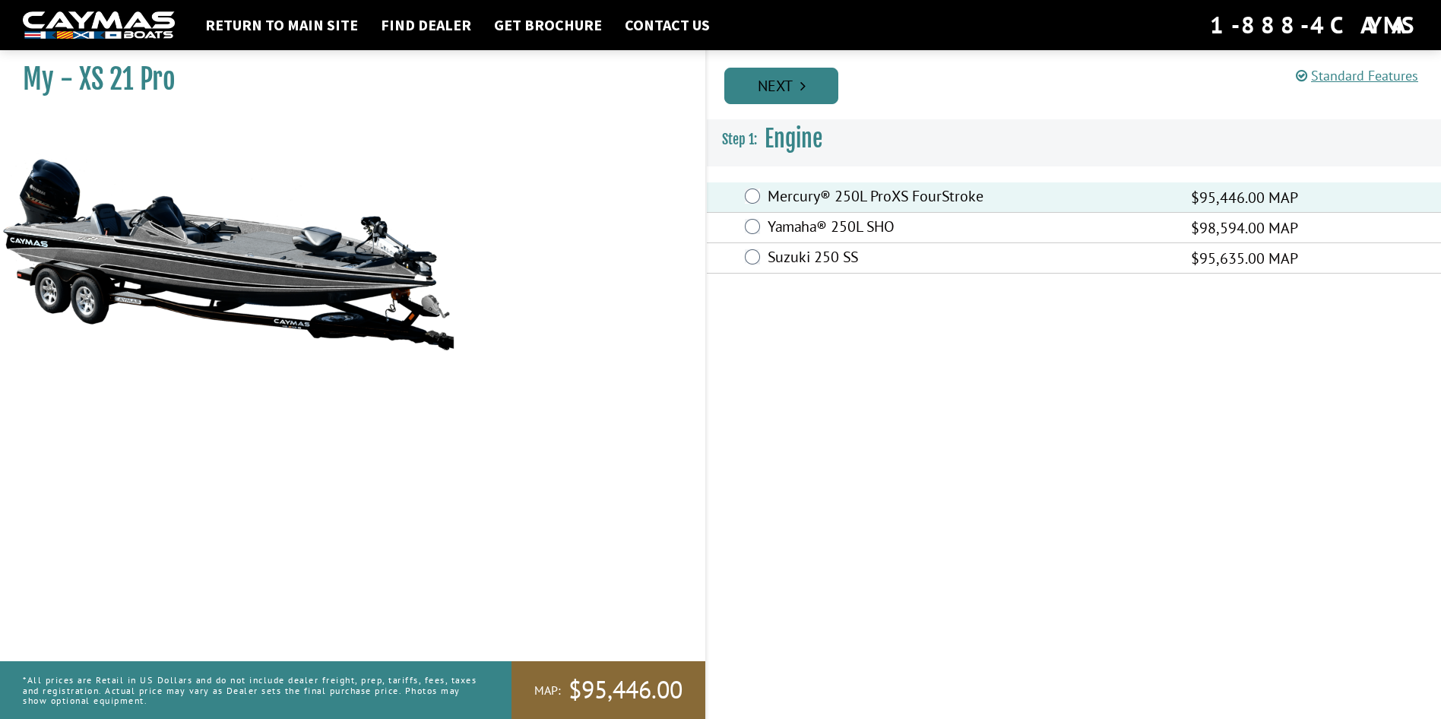 The height and width of the screenshot is (719, 1441). What do you see at coordinates (1244, 228) in the screenshot?
I see `span: $98,594.00 MAP` at bounding box center [1244, 228].